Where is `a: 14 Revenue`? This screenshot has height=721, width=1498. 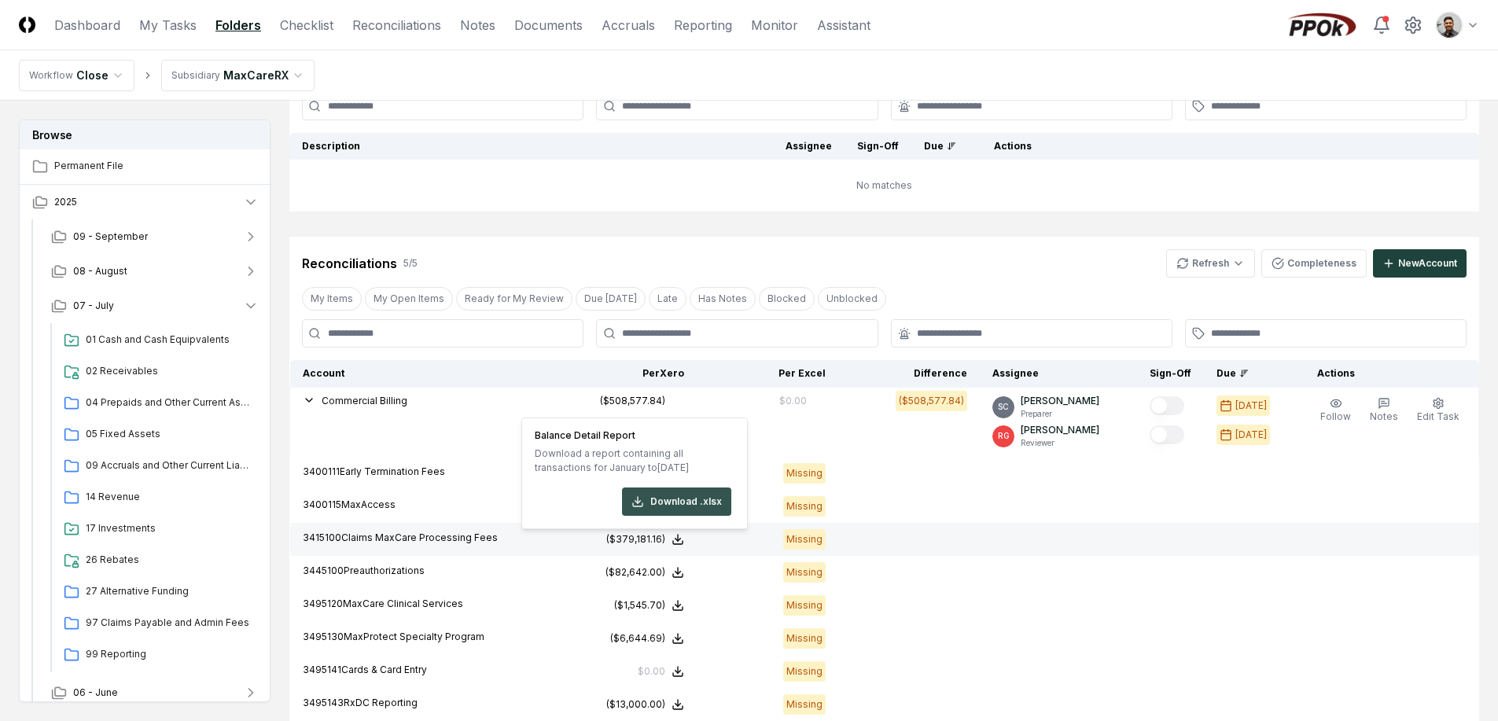
a: 14 Revenue is located at coordinates (158, 498).